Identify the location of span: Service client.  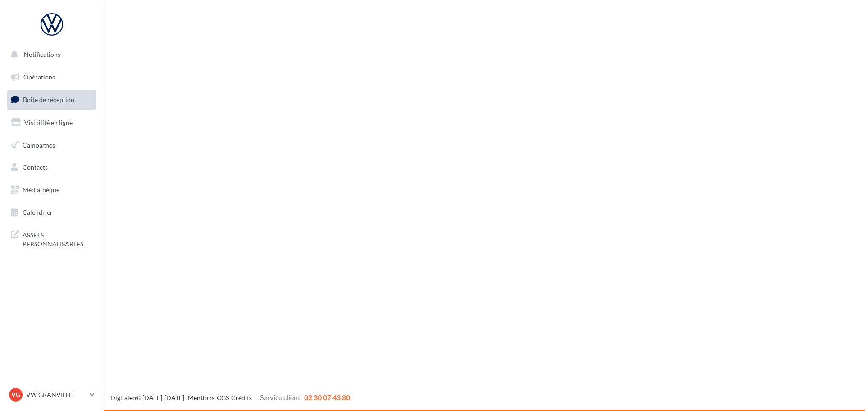
(280, 397).